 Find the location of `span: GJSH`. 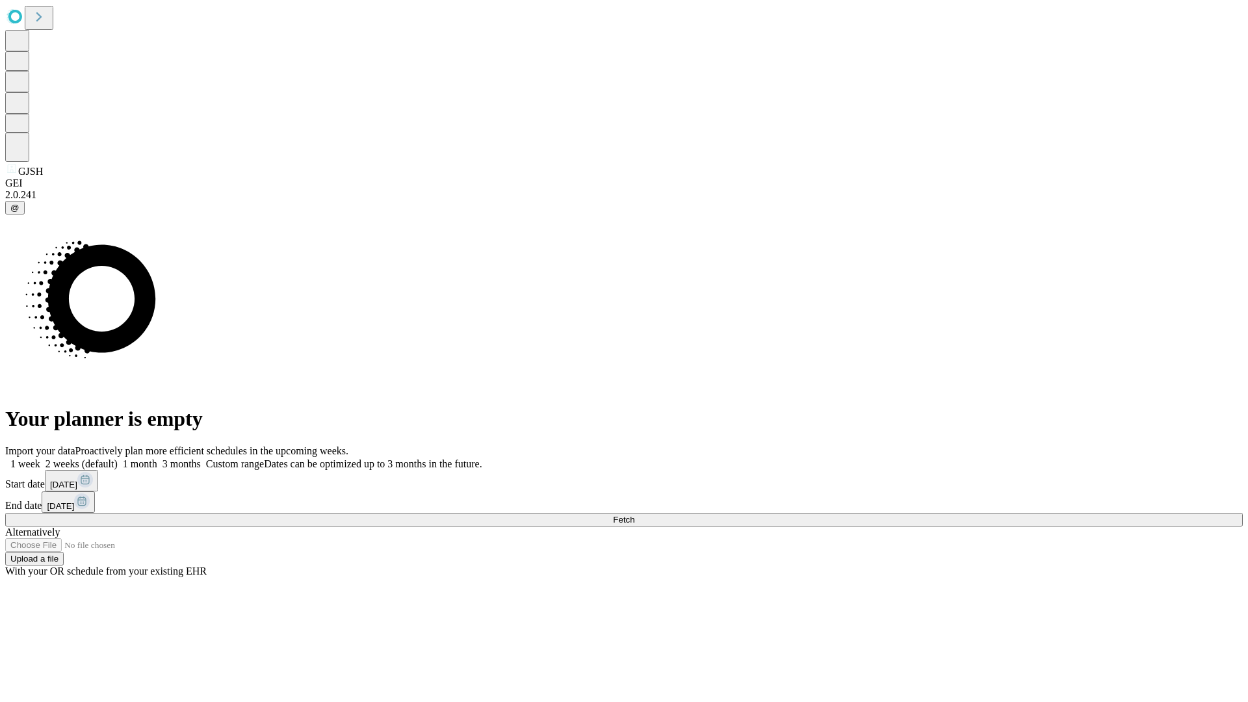

span: GJSH is located at coordinates (31, 171).